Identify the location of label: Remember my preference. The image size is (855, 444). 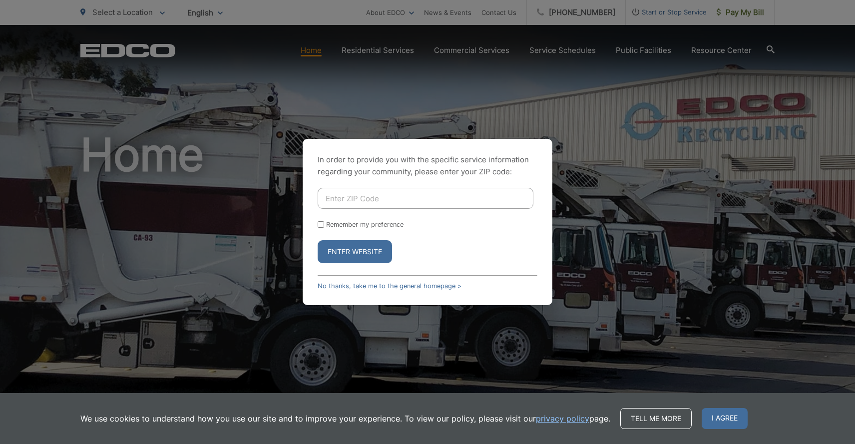
(364, 224).